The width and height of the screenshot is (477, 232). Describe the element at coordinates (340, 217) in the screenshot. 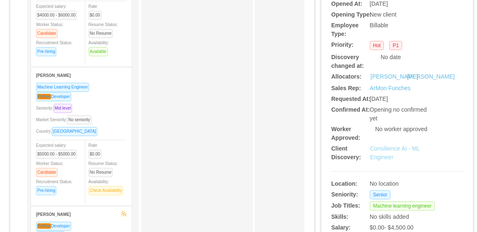

I see `b: Skills:` at that location.